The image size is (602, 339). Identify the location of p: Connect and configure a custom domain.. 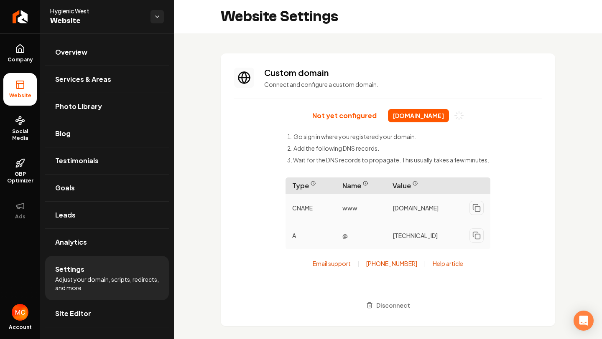
(403, 84).